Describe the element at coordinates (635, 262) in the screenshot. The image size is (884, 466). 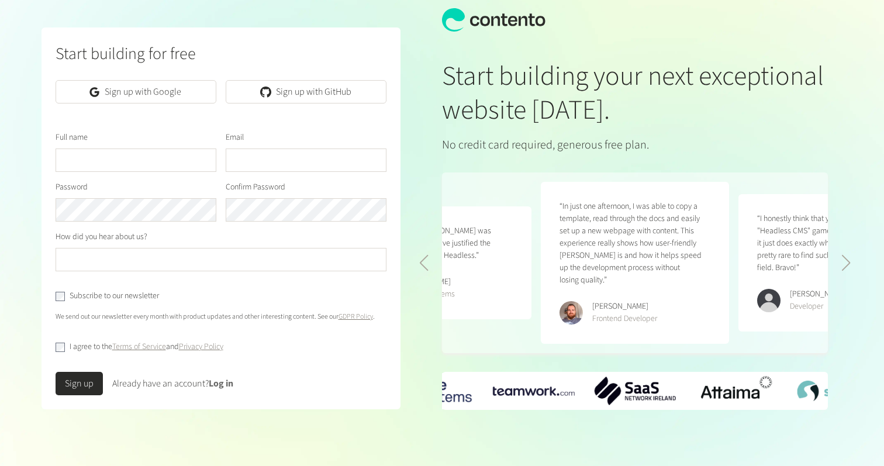
I see `figure: 1 / 5` at that location.